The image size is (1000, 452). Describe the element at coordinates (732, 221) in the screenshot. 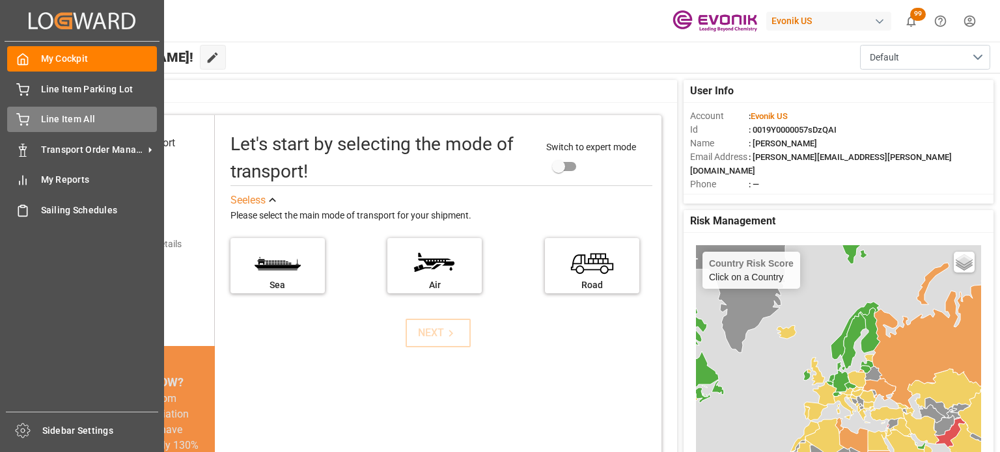

I see `span: Risk Management` at that location.